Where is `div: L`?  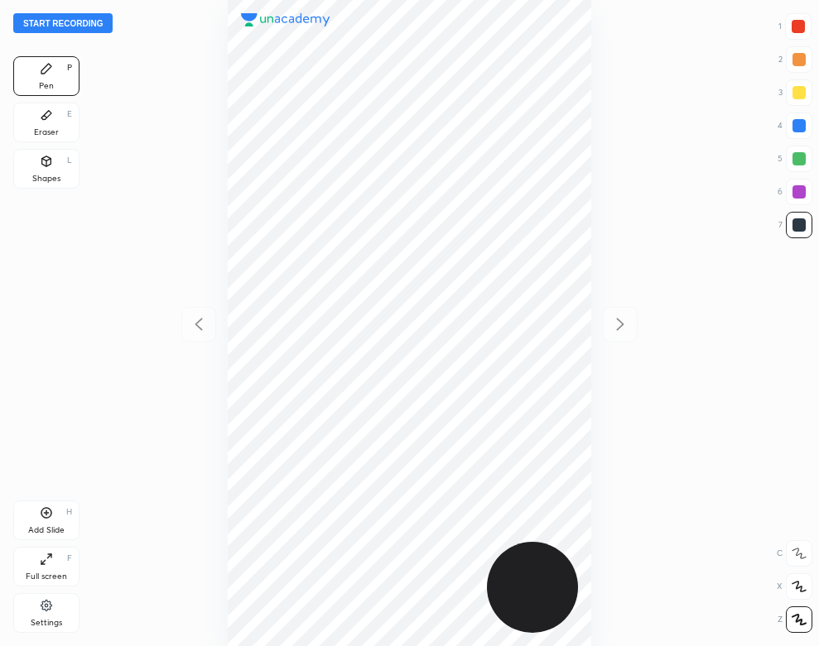 div: L is located at coordinates (70, 161).